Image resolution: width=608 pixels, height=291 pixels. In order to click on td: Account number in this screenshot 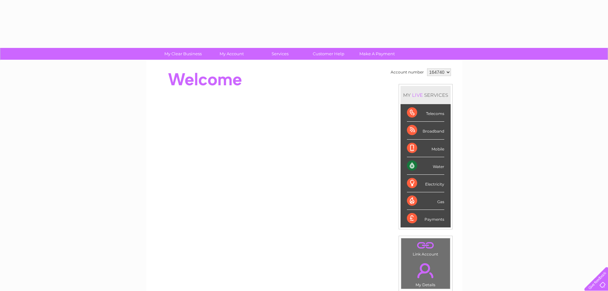, I will do `click(408, 72)`.